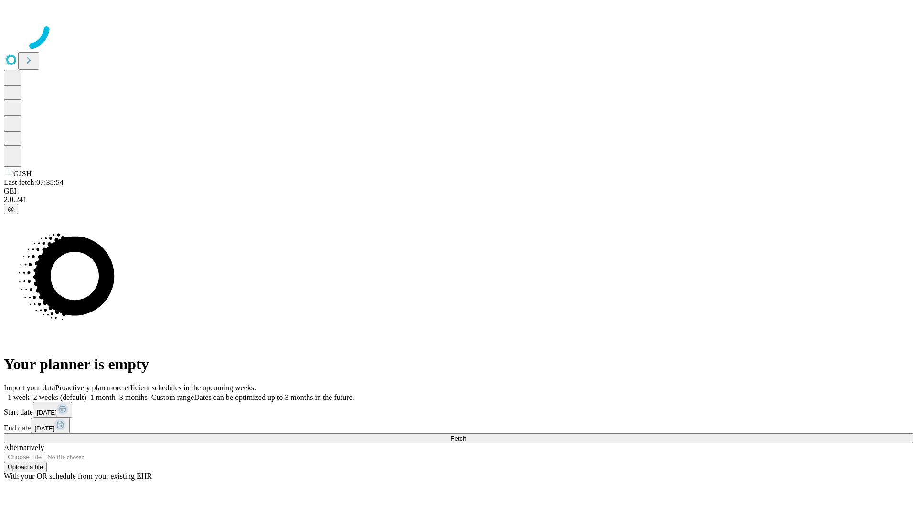 This screenshot has width=917, height=516. I want to click on span: 3 months, so click(133, 397).